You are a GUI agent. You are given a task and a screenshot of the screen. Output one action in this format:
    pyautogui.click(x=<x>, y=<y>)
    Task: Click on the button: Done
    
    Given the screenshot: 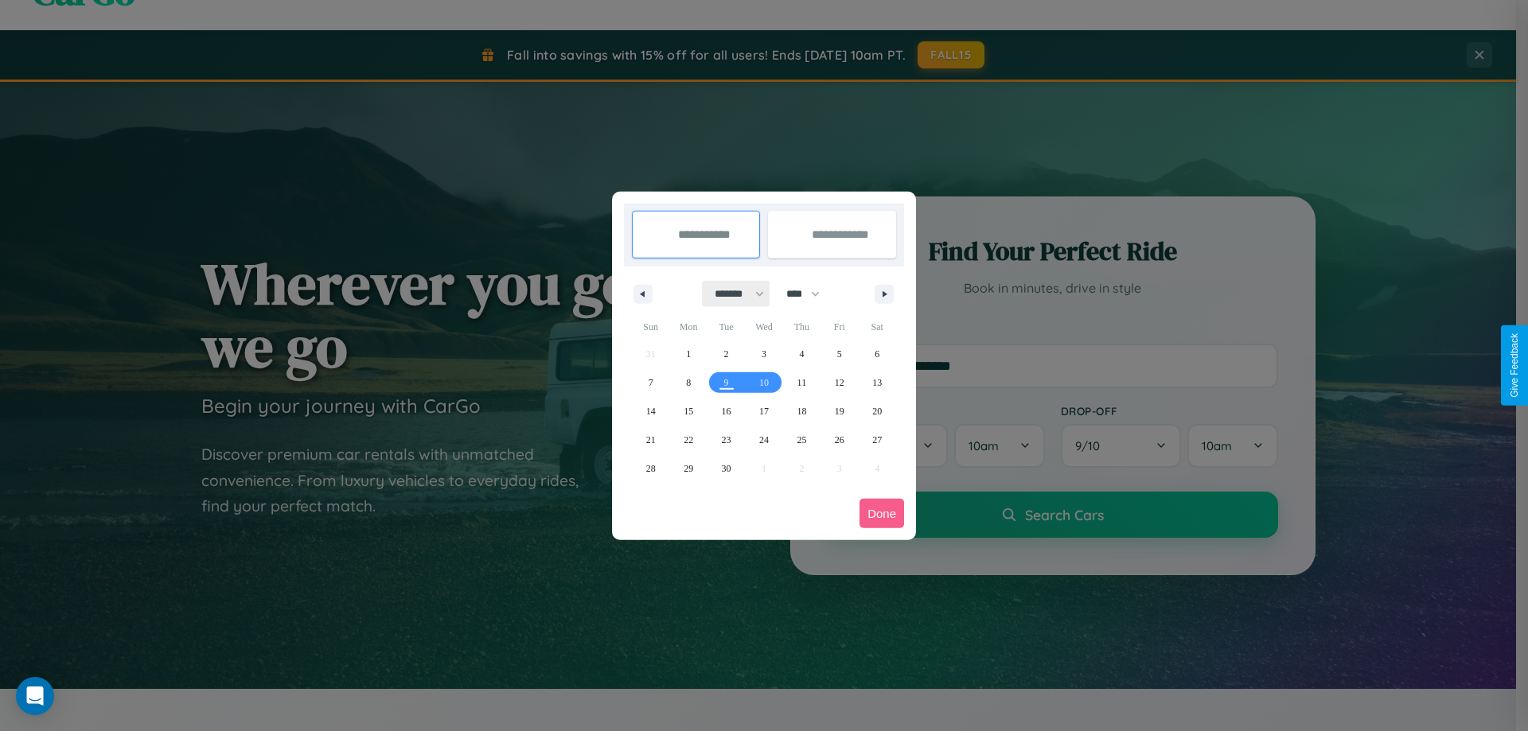 What is the action you would take?
    pyautogui.click(x=882, y=513)
    